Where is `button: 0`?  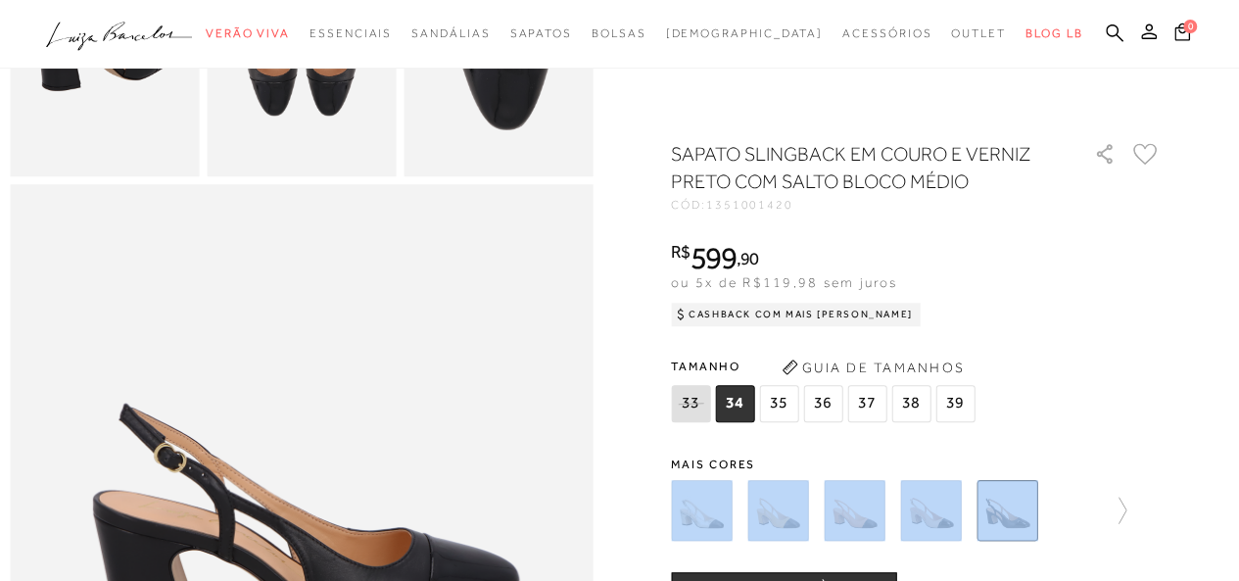 button: 0 is located at coordinates (1183, 34).